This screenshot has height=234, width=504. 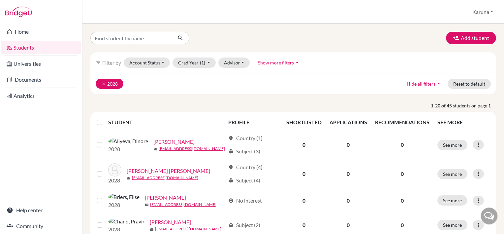 I want to click on strong: 1-20 of 45, so click(x=442, y=105).